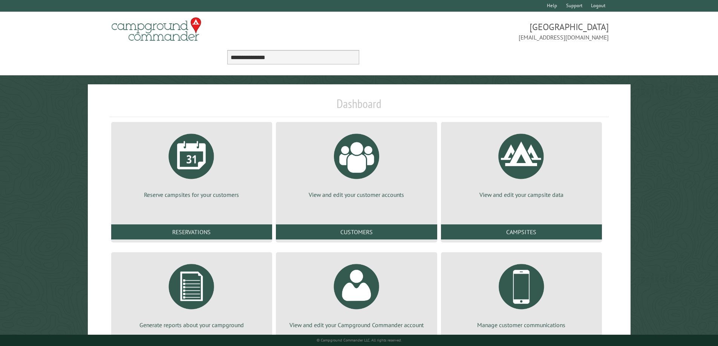 This screenshot has height=346, width=718. What do you see at coordinates (359, 107) in the screenshot?
I see `h1: Dashboard` at bounding box center [359, 107].